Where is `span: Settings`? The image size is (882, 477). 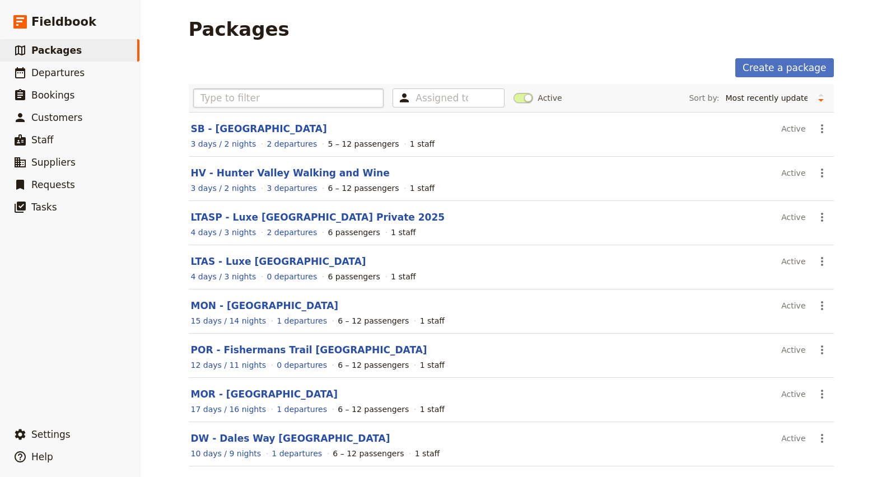 span: Settings is located at coordinates (51, 434).